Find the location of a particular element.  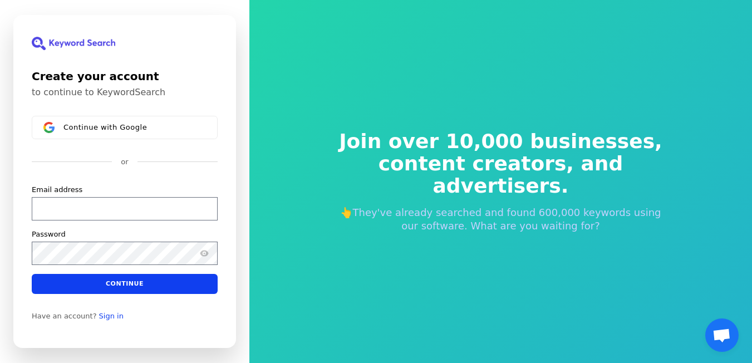

span: Join over 10,000 businesses, is located at coordinates (501, 141).